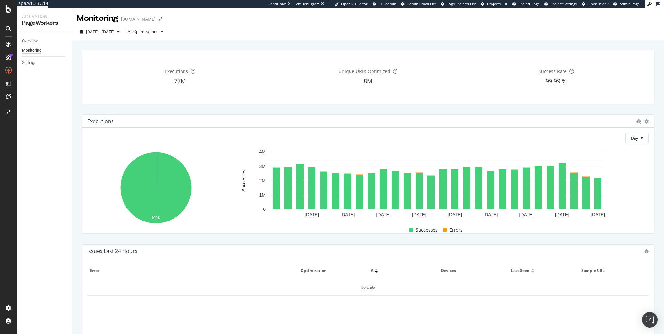 The width and height of the screenshot is (664, 334). What do you see at coordinates (472, 271) in the screenshot?
I see `span: Devices` at bounding box center [472, 271].